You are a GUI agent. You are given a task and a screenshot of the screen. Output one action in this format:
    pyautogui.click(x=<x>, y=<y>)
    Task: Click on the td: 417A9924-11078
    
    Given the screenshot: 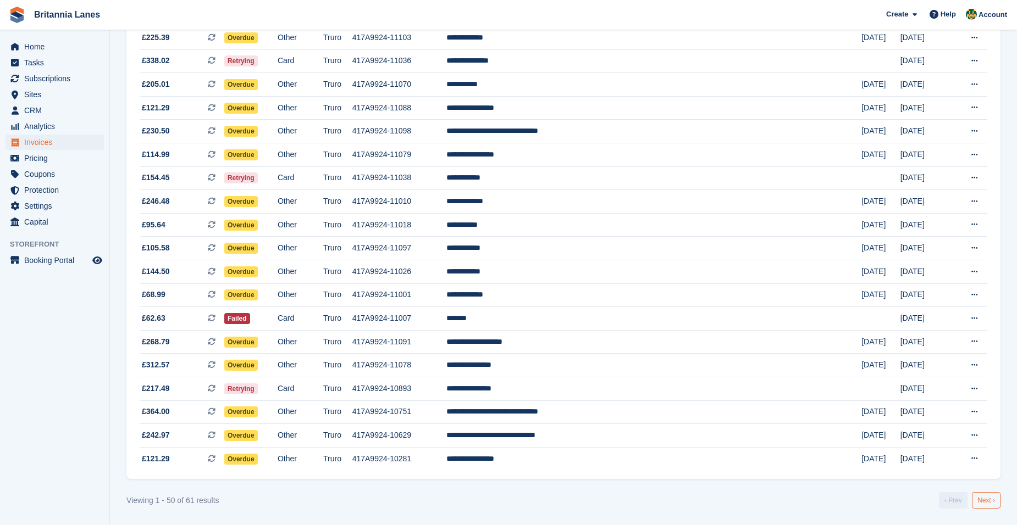 What is the action you would take?
    pyautogui.click(x=400, y=365)
    